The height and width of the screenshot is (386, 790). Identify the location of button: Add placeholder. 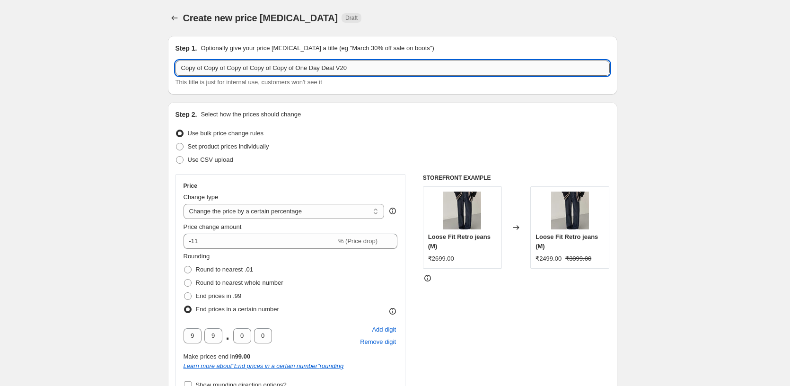
(384, 330).